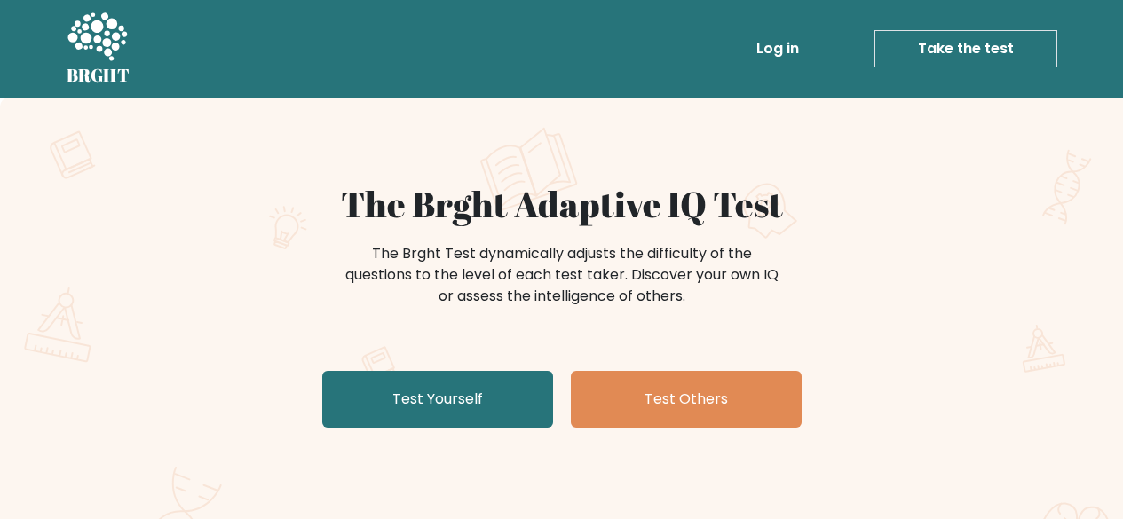  What do you see at coordinates (778, 49) in the screenshot?
I see `a: Log in` at bounding box center [778, 49].